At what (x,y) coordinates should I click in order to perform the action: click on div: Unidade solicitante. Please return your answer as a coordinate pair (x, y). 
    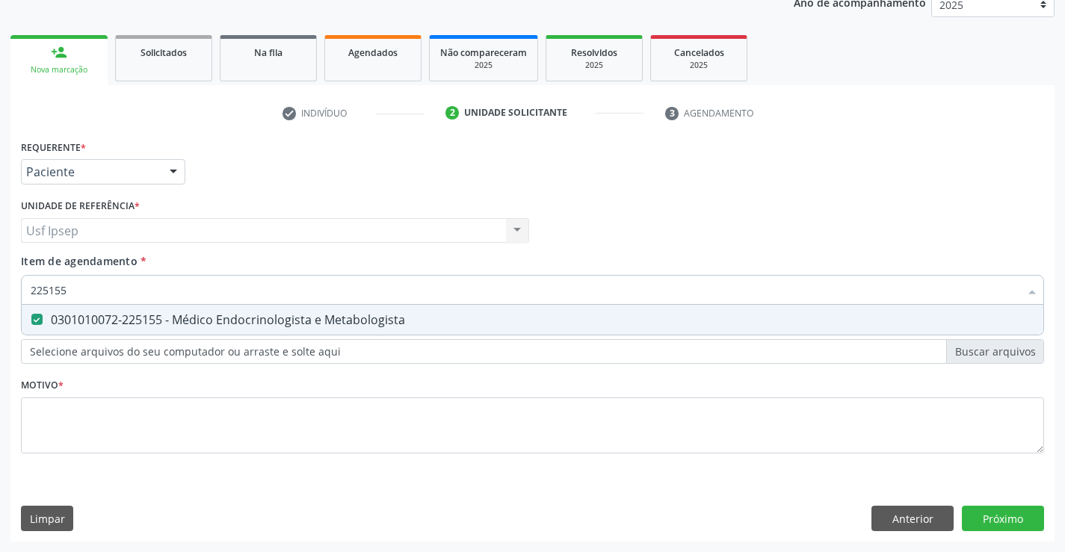
    Looking at the image, I should click on (516, 113).